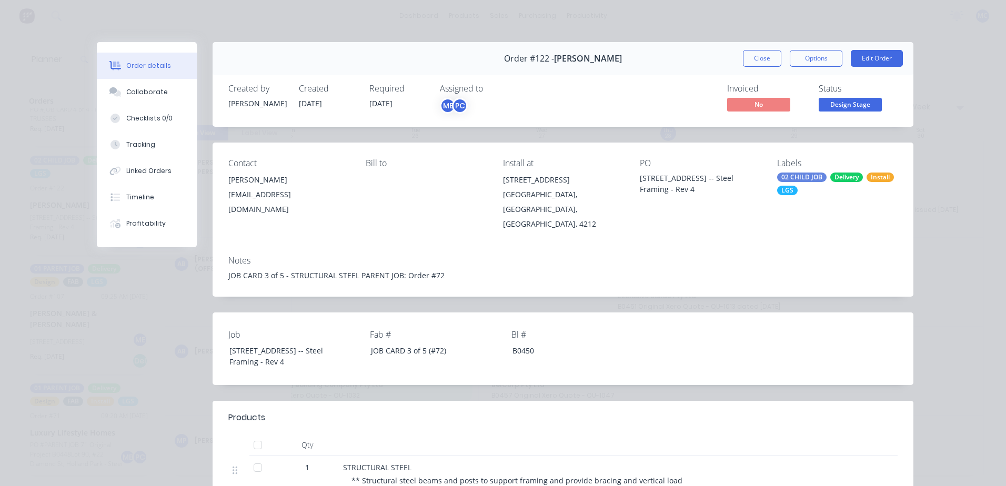 Image resolution: width=1006 pixels, height=486 pixels. Describe the element at coordinates (147, 224) in the screenshot. I see `button: Profitability` at that location.